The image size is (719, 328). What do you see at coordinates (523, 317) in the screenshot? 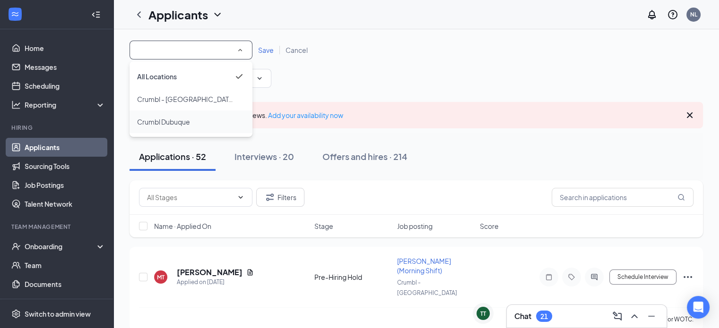
I see `h3: Chat` at bounding box center [523, 317].